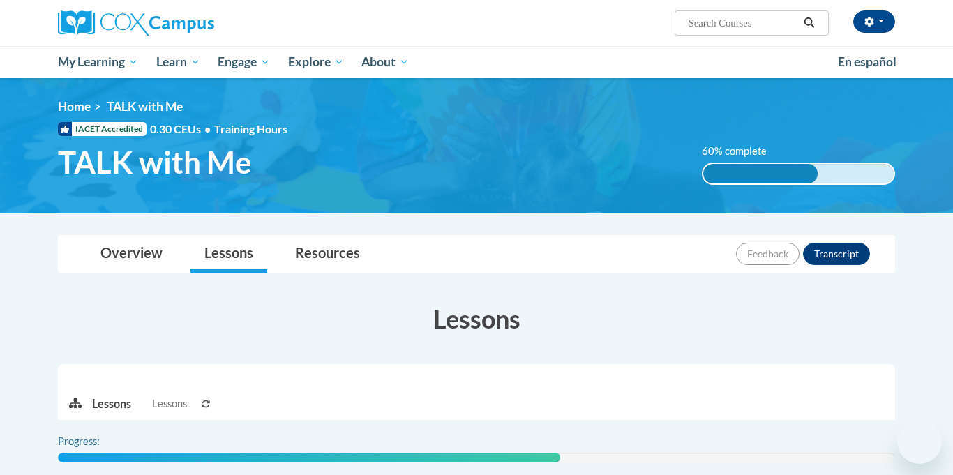 The height and width of the screenshot is (475, 953). Describe the element at coordinates (760, 174) in the screenshot. I see `div: 60% complete` at that location.